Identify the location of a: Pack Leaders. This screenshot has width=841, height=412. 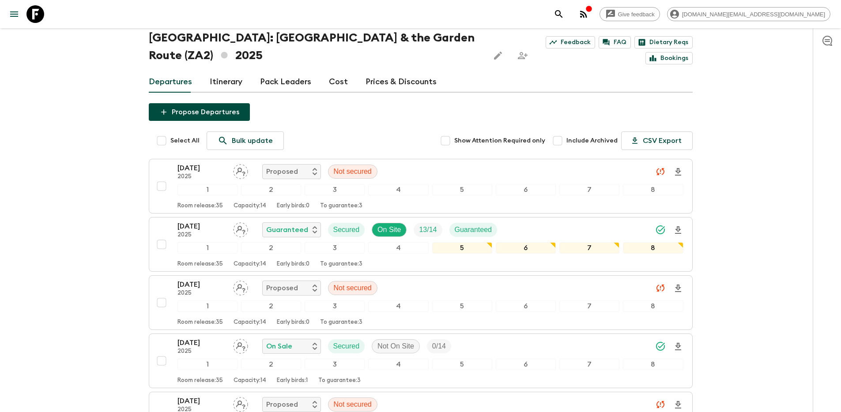
(286, 82).